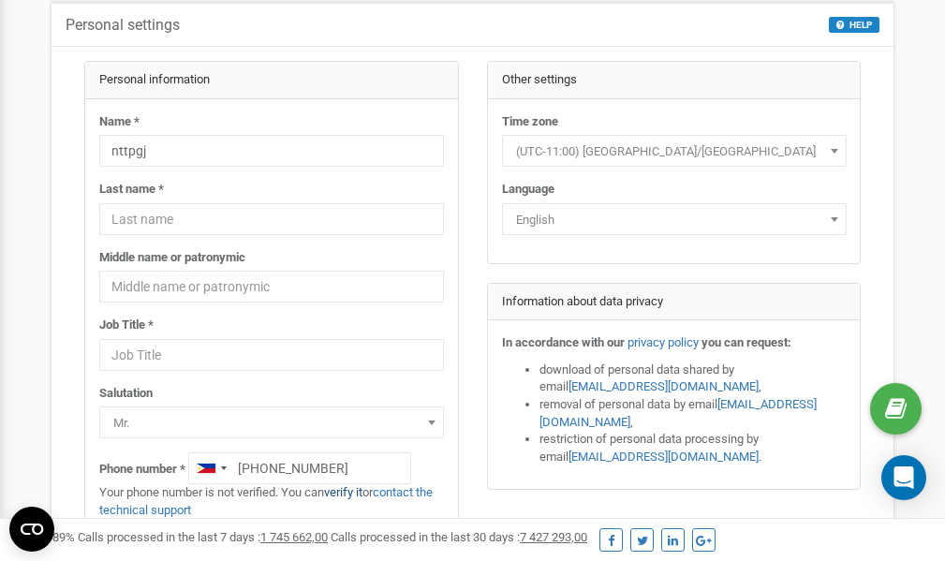 The image size is (945, 561). Describe the element at coordinates (693, 413) in the screenshot. I see `li: removal of personal data by email ,` at that location.